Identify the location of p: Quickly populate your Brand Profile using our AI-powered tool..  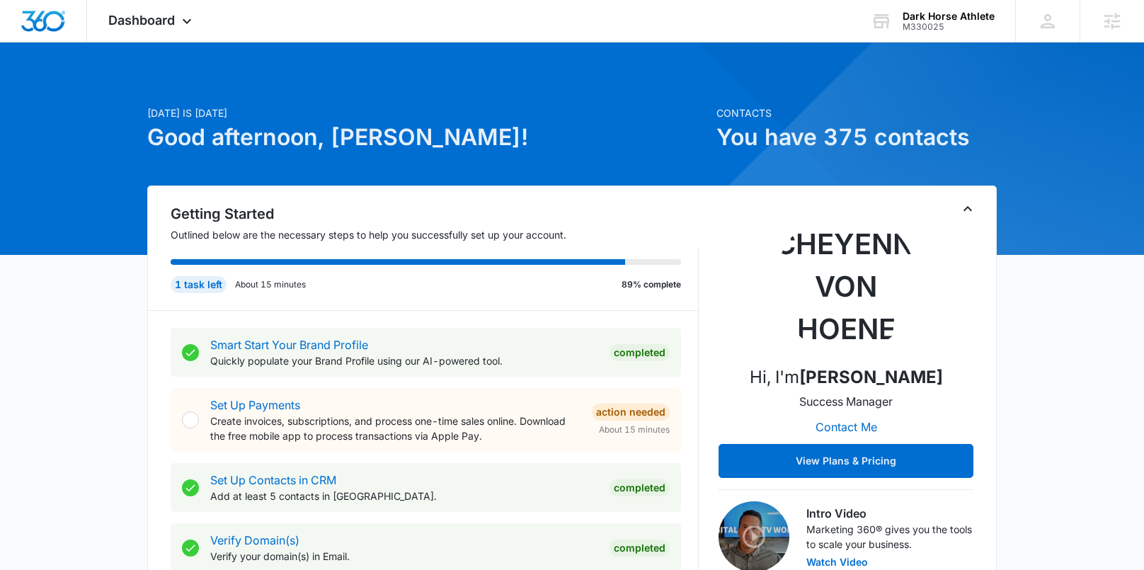
(404, 360).